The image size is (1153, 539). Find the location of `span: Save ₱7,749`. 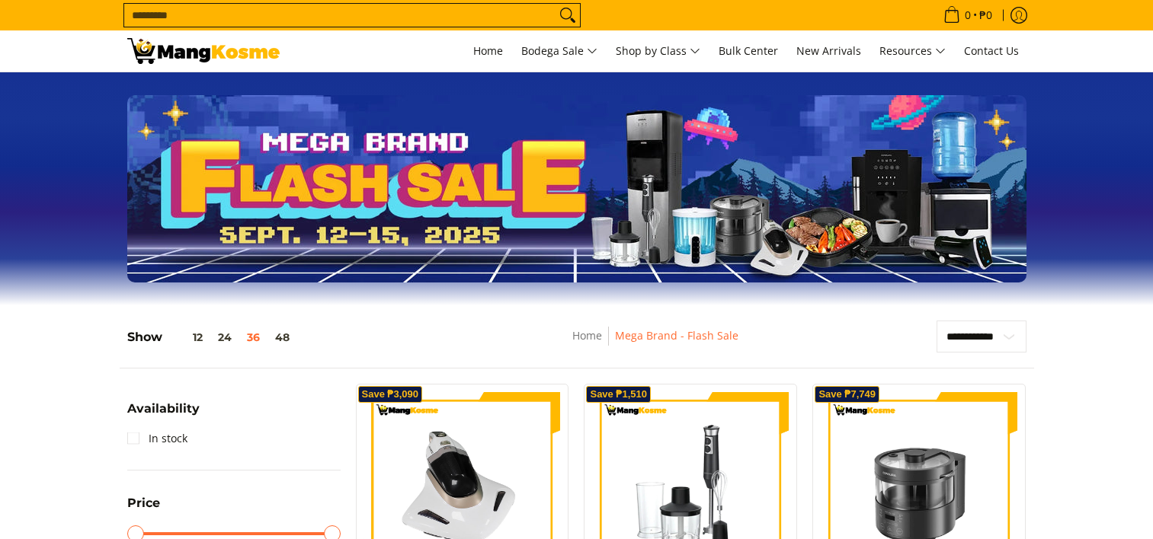

span: Save ₱7,749 is located at coordinates (846, 395).